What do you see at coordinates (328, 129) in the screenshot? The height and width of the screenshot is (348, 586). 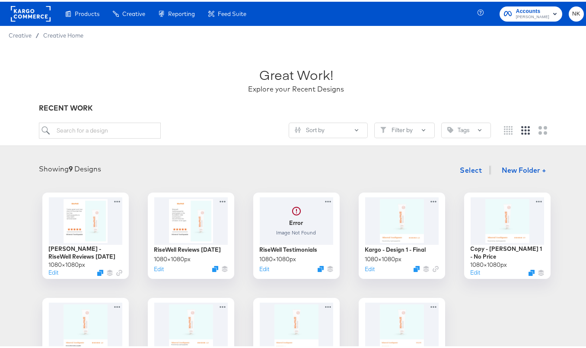 I see `button: SlidersSort by` at bounding box center [328, 129].